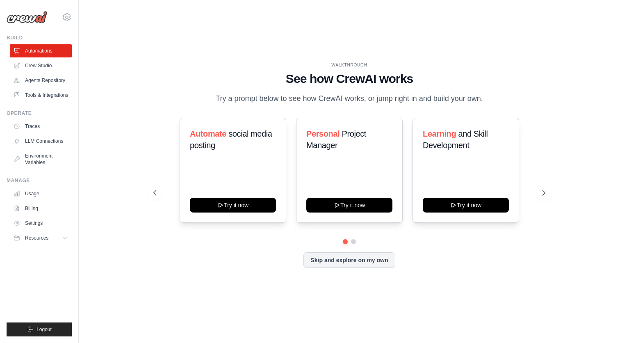 The height and width of the screenshot is (343, 620). What do you see at coordinates (349, 260) in the screenshot?
I see `button: Skip and explore on my own` at bounding box center [349, 260].